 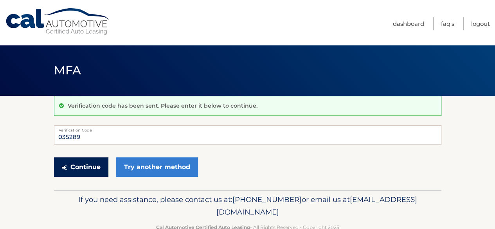 What do you see at coordinates (162, 106) in the screenshot?
I see `p: Verification code has been sent. Please enter it below to continue.` at bounding box center [162, 106].